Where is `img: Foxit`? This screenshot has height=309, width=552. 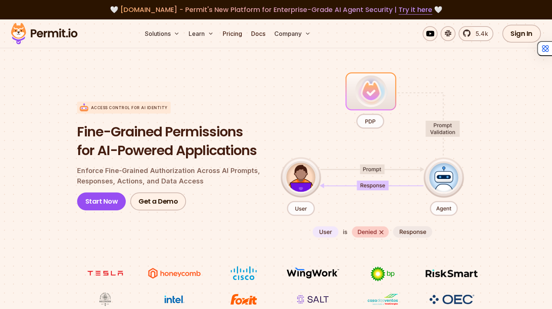 img: Foxit is located at coordinates (244, 300).